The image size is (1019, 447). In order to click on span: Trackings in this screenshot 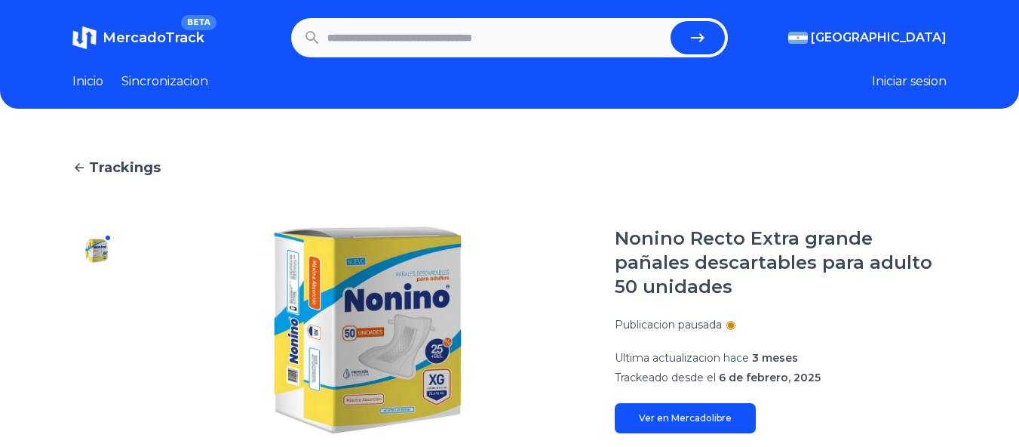, I will do `click(124, 167)`.